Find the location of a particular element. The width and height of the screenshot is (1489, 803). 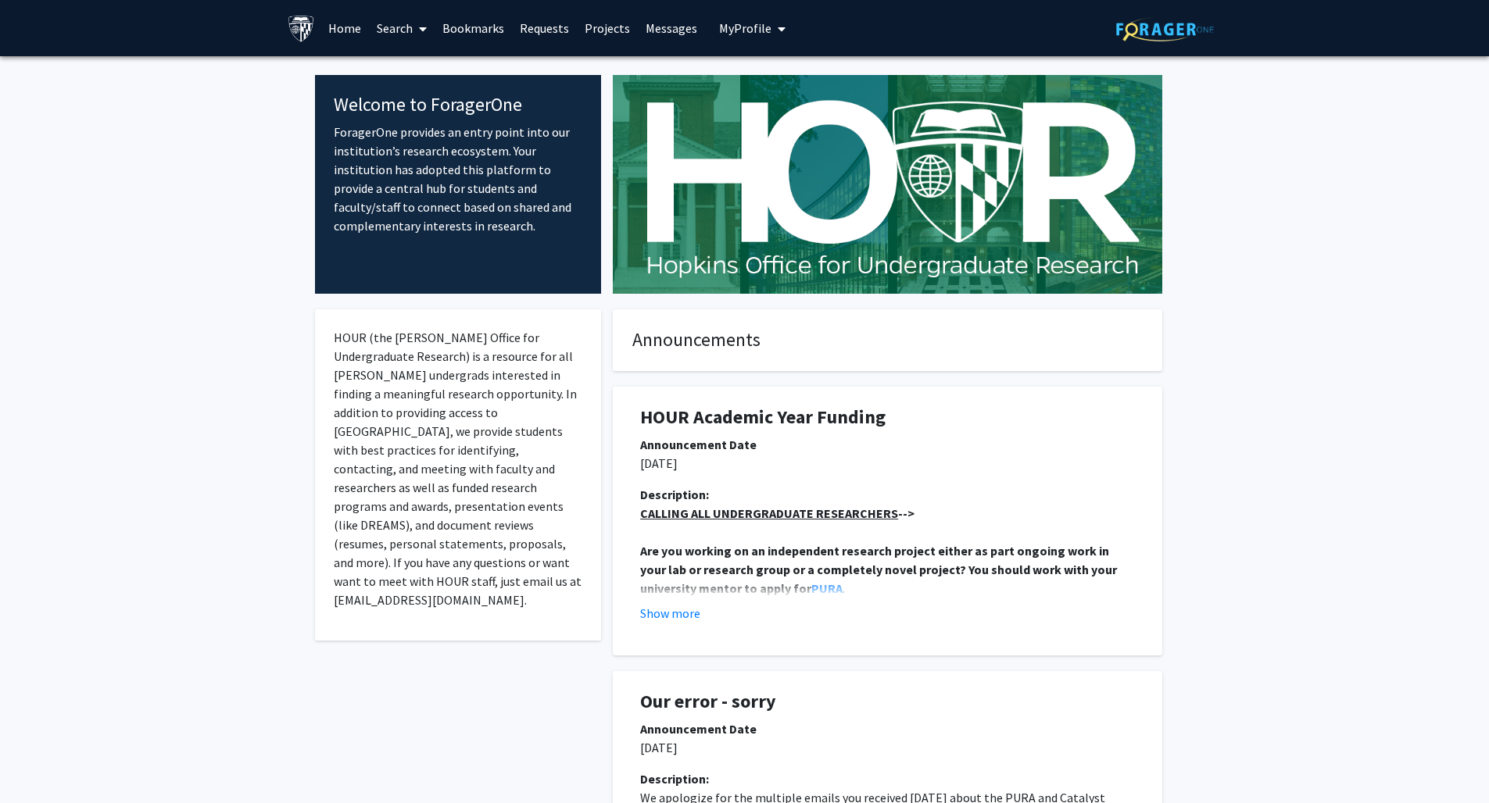

a: Bookmarks is located at coordinates (473, 28).